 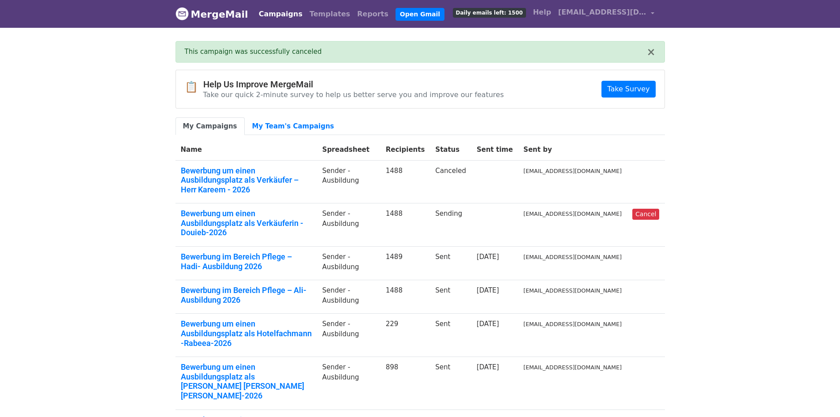 I want to click on th: Status, so click(x=451, y=149).